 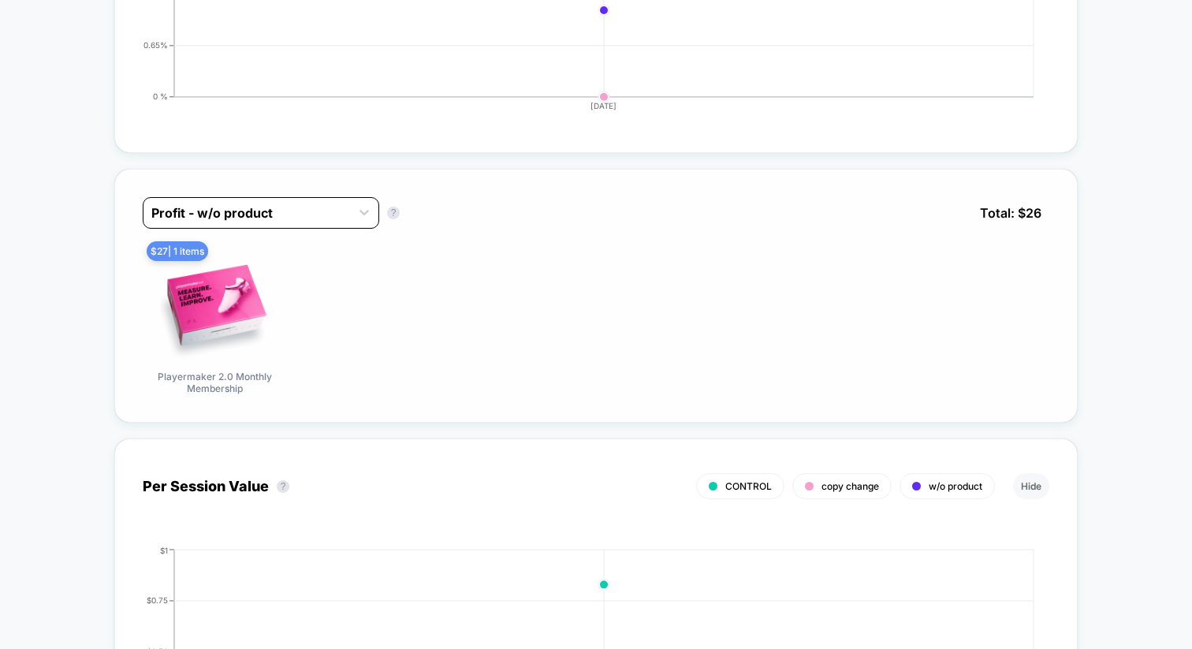 What do you see at coordinates (155, 45) in the screenshot?
I see `tspan: 0.65%` at bounding box center [155, 45].